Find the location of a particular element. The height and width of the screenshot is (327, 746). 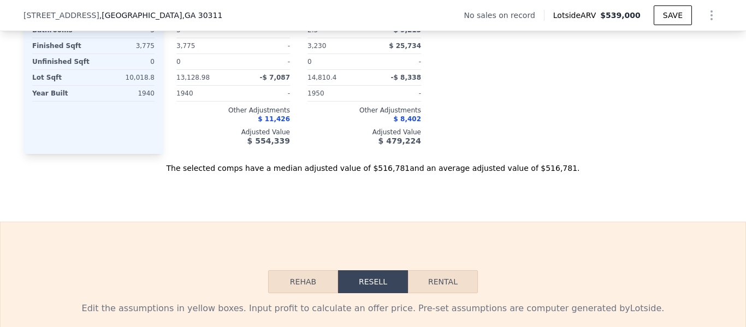

span: 13,128.98 is located at coordinates (193, 78).